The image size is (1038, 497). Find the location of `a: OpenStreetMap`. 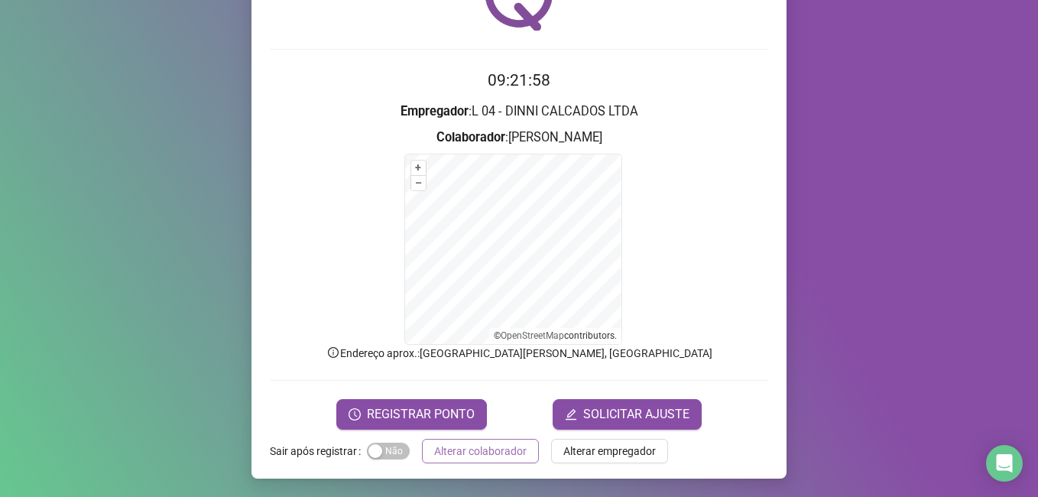

a: OpenStreetMap is located at coordinates (532, 336).